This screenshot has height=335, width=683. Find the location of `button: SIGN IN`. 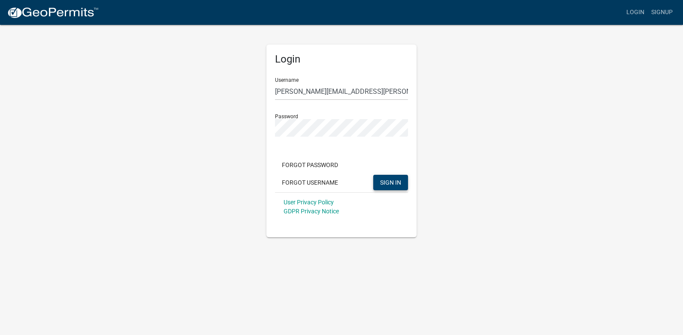

button: SIGN IN is located at coordinates (390, 183).